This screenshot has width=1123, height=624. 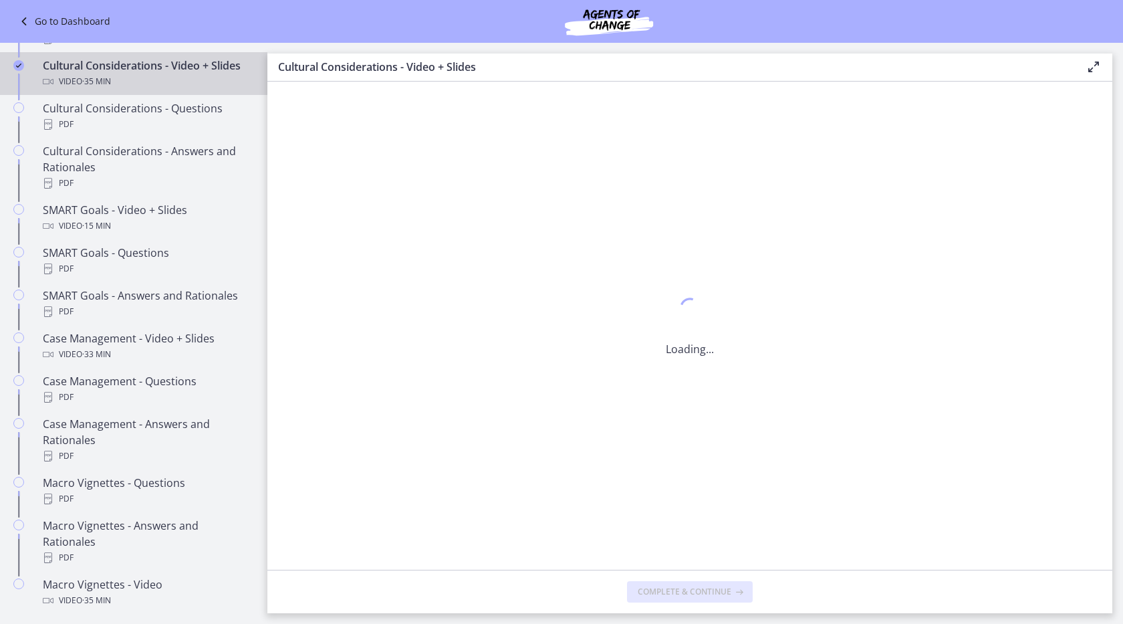 I want to click on a: Go to Dashboard, so click(x=63, y=21).